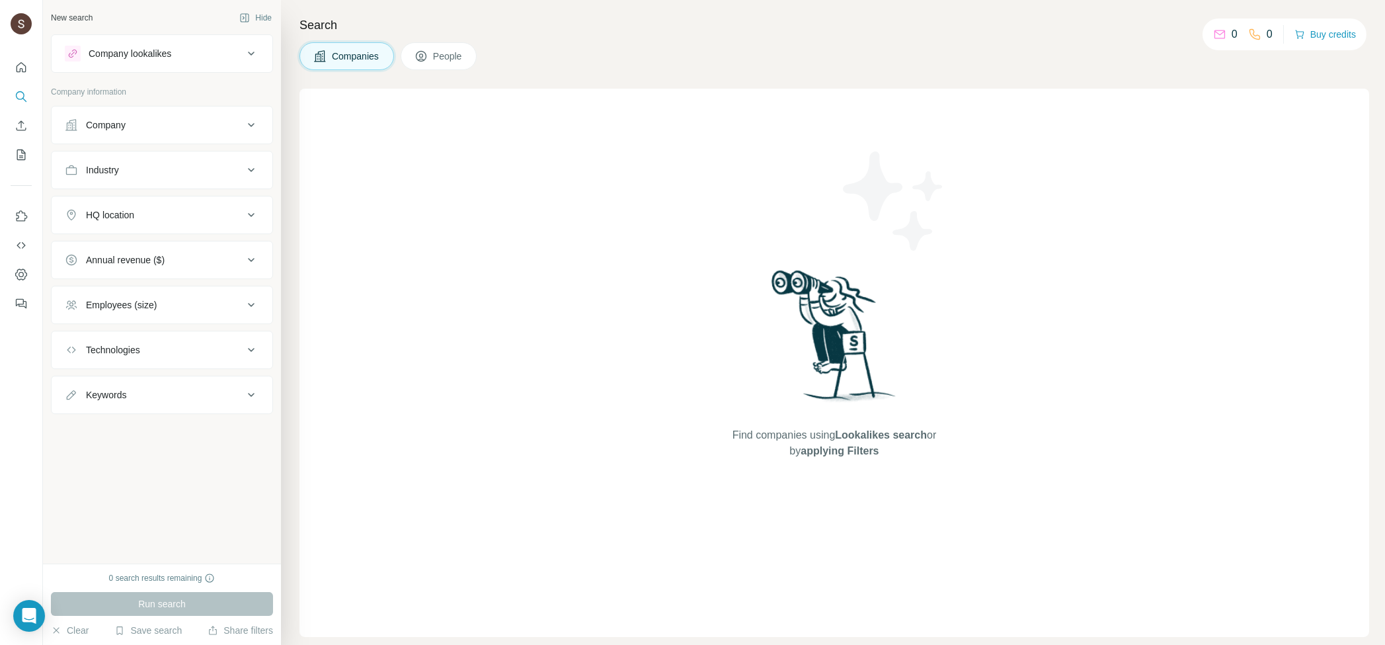 This screenshot has width=1385, height=645. What do you see at coordinates (110, 215) in the screenshot?
I see `div: HQ location` at bounding box center [110, 215].